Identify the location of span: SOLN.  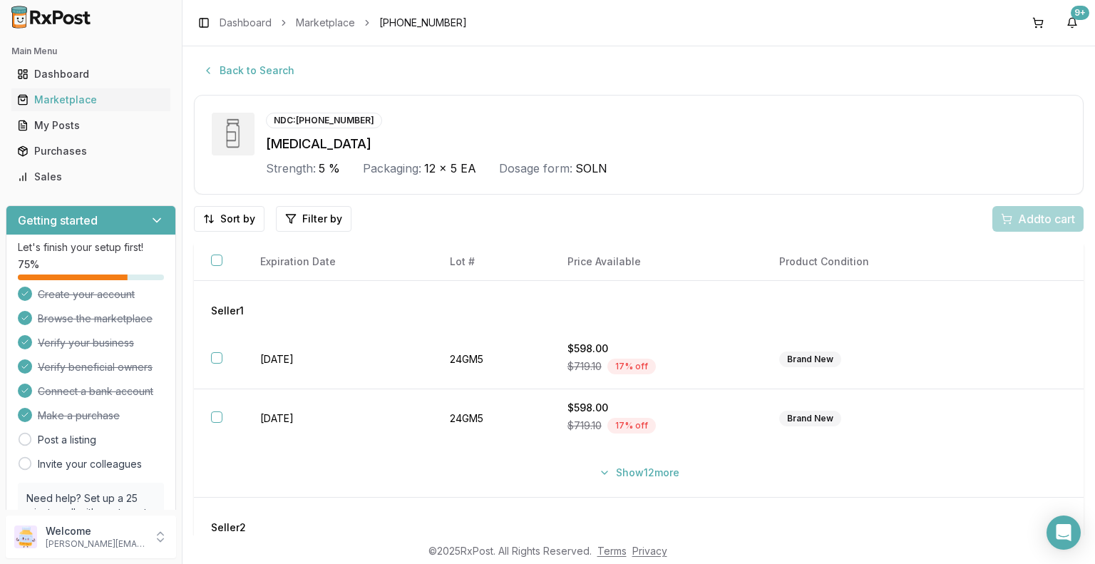
(591, 168).